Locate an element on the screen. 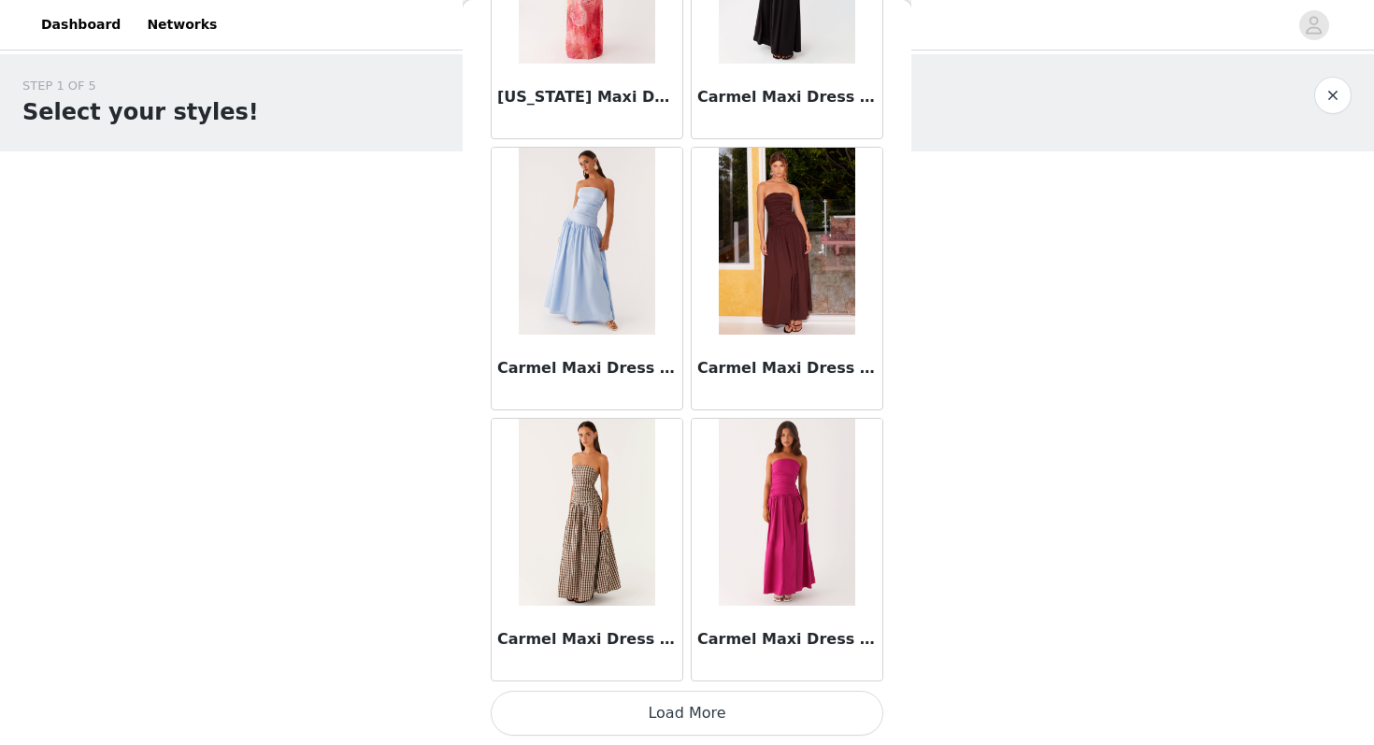  a: Networks is located at coordinates (181, 24).